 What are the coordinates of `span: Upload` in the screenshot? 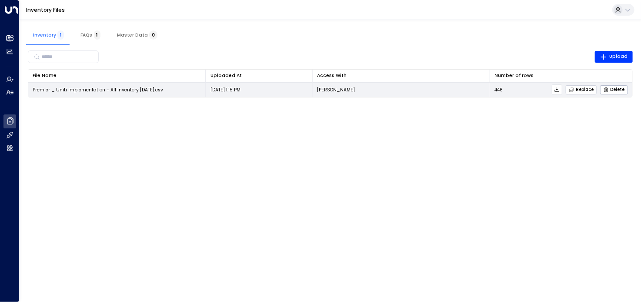 It's located at (614, 57).